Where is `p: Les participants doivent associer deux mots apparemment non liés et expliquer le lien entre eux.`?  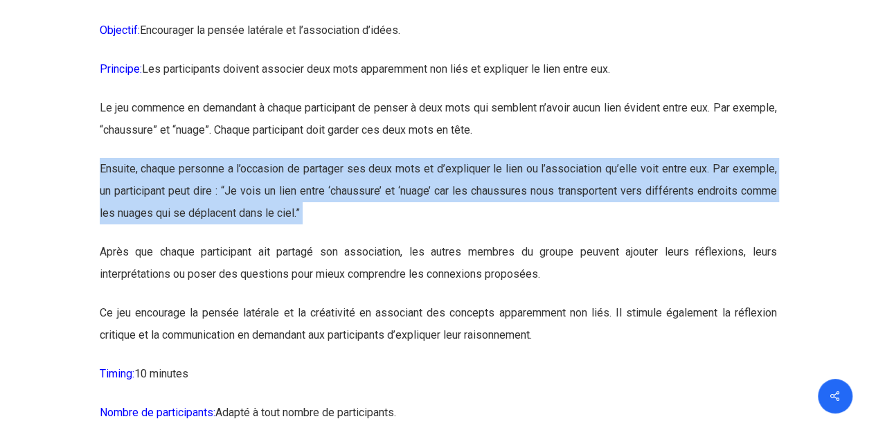
p: Les participants doivent associer deux mots apparemment non liés et expliquer le lien entre eux. is located at coordinates (438, 78).